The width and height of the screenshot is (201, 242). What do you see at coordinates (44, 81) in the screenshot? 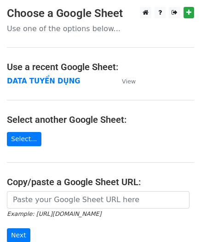
I see `strong: DATA TUYỂN DỤNG` at bounding box center [44, 81].